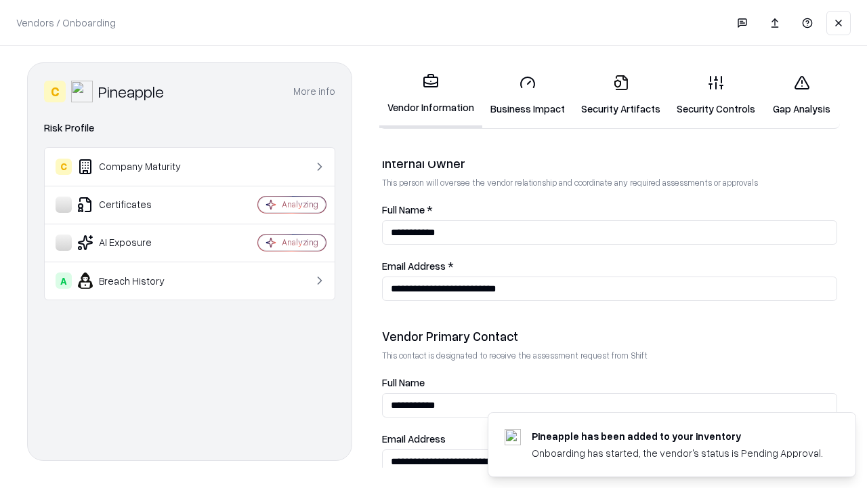 The height and width of the screenshot is (488, 867). Describe the element at coordinates (190, 128) in the screenshot. I see `div: Risk Profile` at that location.